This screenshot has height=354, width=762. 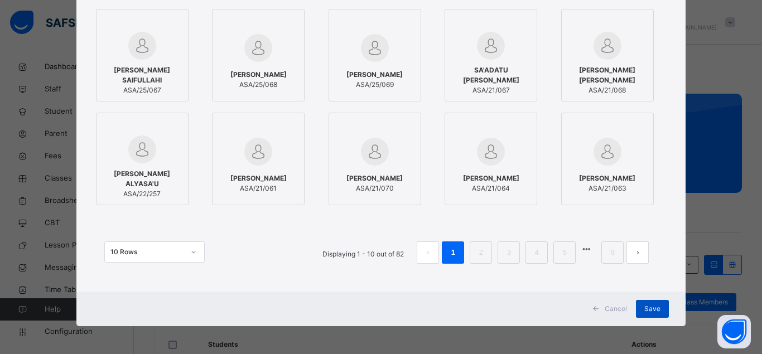 I want to click on li: Displaying 1 - 10 out of 82, so click(x=363, y=253).